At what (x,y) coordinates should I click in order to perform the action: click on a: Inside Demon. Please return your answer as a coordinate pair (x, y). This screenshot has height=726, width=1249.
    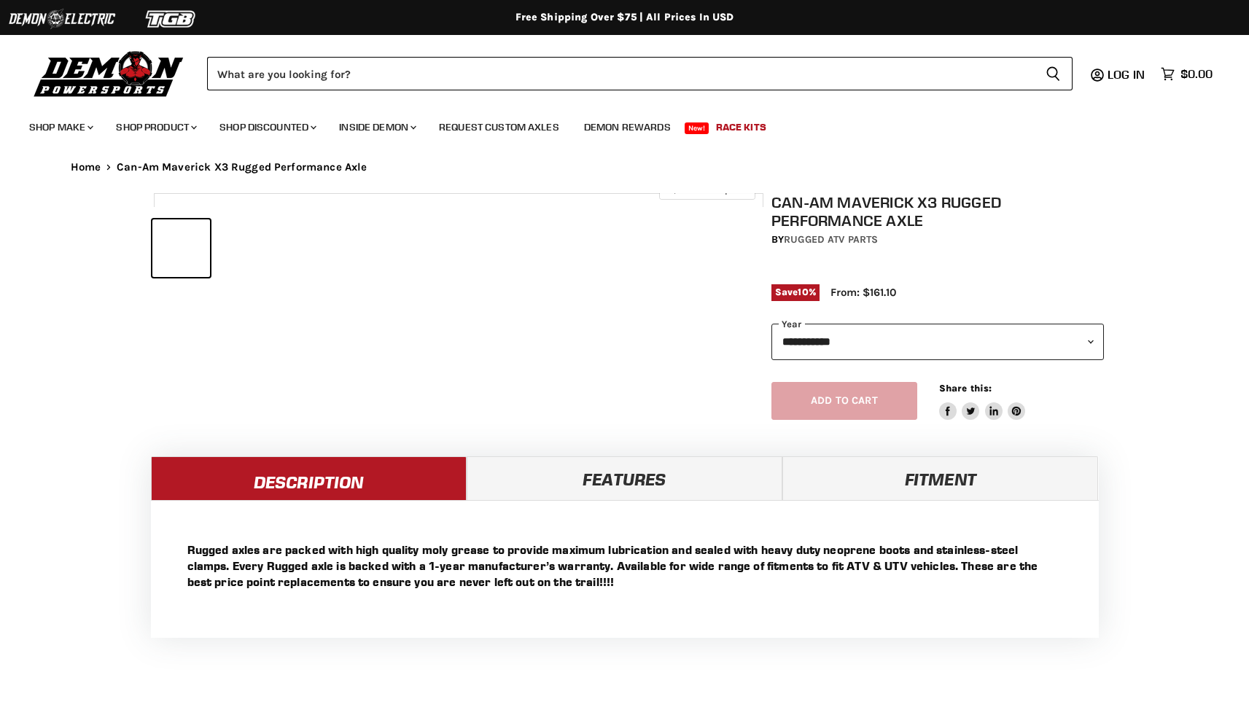
    Looking at the image, I should click on (376, 127).